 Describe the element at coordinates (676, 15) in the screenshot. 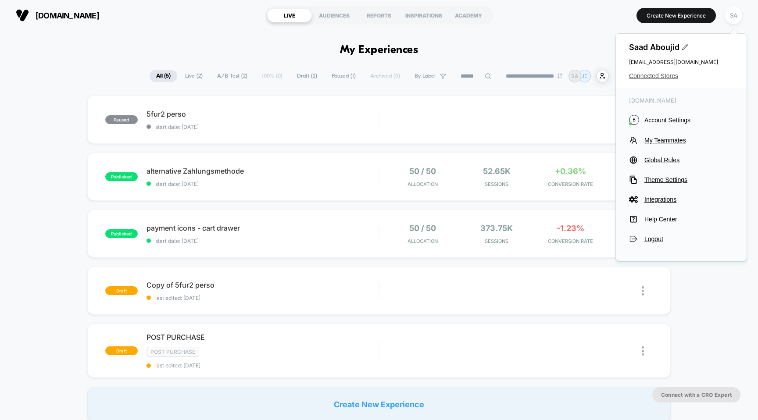

I see `button: Create New Experience` at that location.